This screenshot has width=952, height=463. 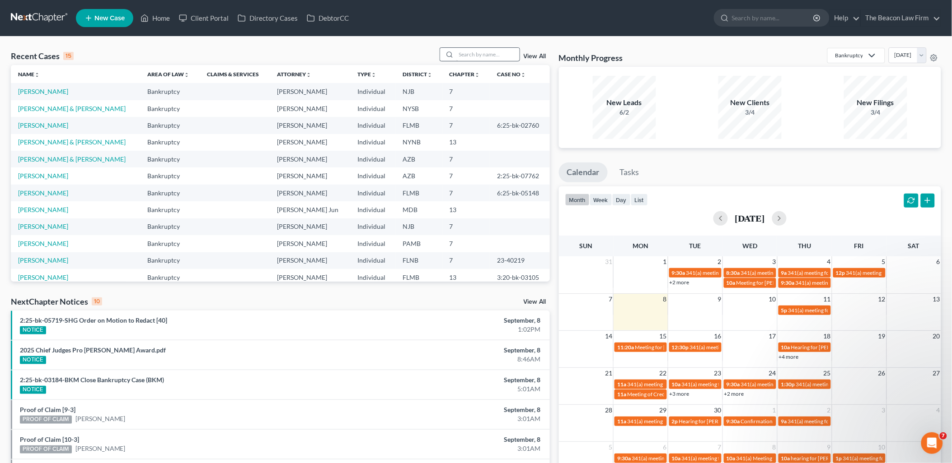 I want to click on button: week, so click(x=601, y=200).